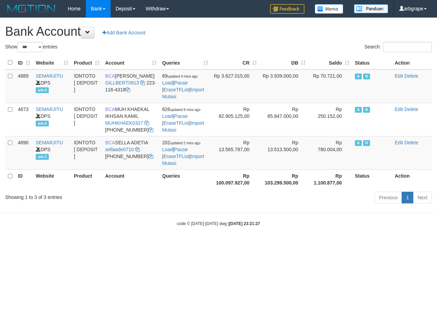 This screenshot has width=437, height=313. Describe the element at coordinates (408, 198) in the screenshot. I see `a: 1` at that location.